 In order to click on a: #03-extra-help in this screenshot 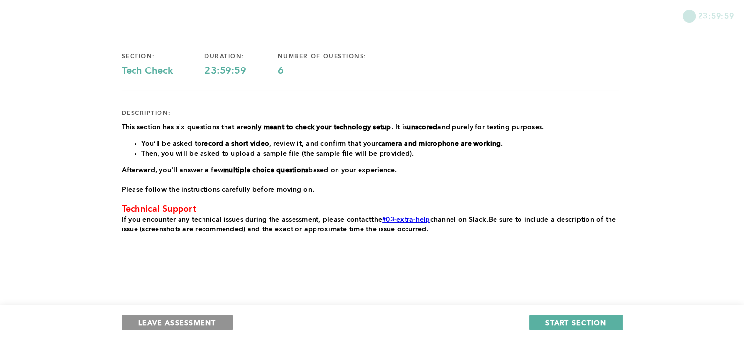, I will do `click(406, 220)`.